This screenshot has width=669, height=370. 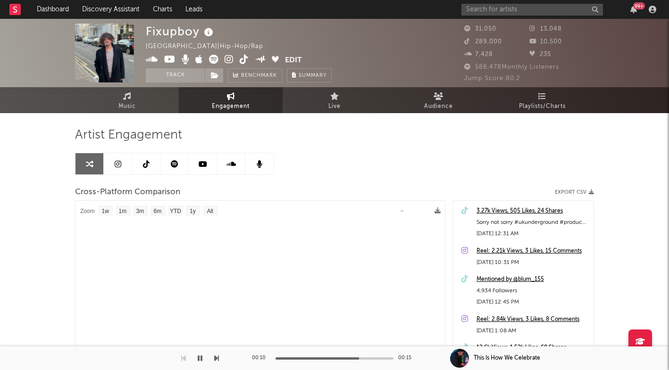 What do you see at coordinates (639, 6) in the screenshot?
I see `div: 99 +` at bounding box center [639, 6].